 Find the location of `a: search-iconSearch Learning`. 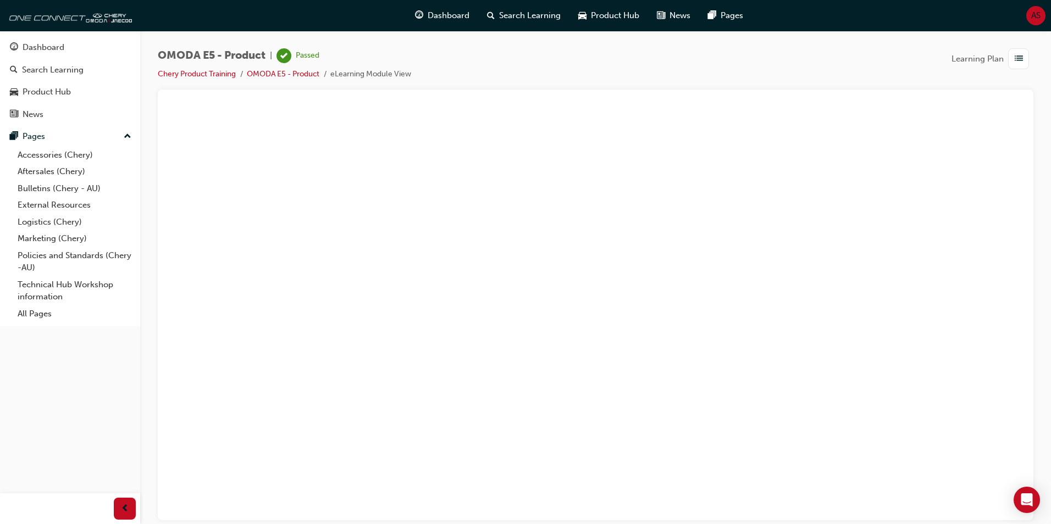

a: search-iconSearch Learning is located at coordinates (524, 15).